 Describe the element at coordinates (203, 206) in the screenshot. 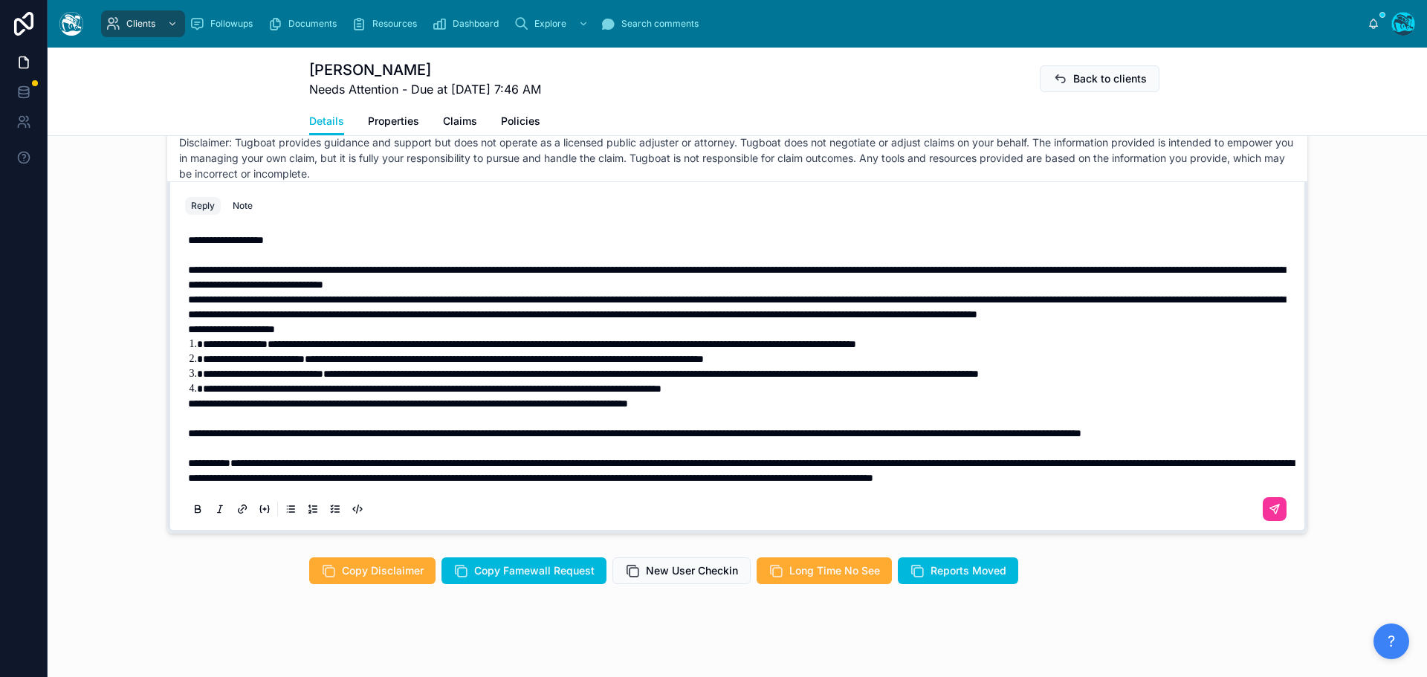

I see `button: Reply` at that location.